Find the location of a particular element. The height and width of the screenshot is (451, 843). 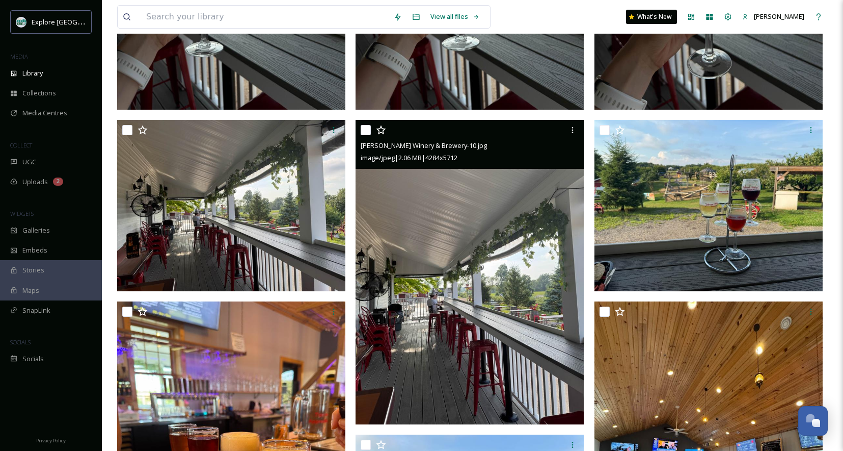

span: Socials is located at coordinates (33, 358).